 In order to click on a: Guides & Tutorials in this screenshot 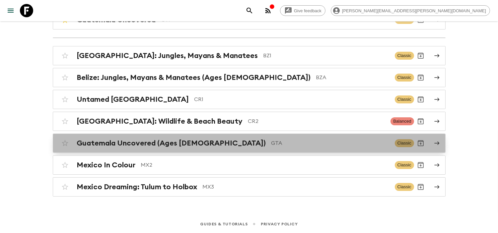, I will do `click(224, 224)`.